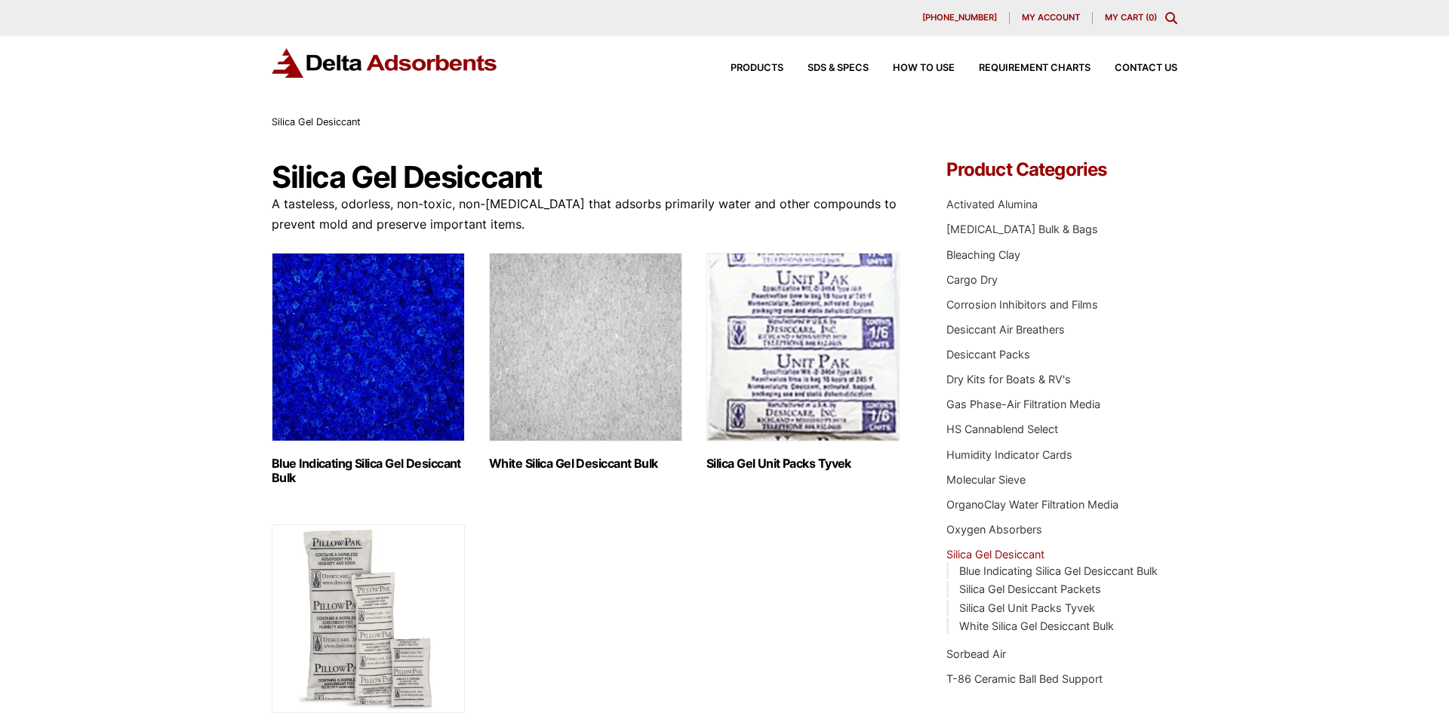 This screenshot has width=1449, height=713. What do you see at coordinates (1171, 18) in the screenshot?
I see `div: Toggle Modal Content` at bounding box center [1171, 18].